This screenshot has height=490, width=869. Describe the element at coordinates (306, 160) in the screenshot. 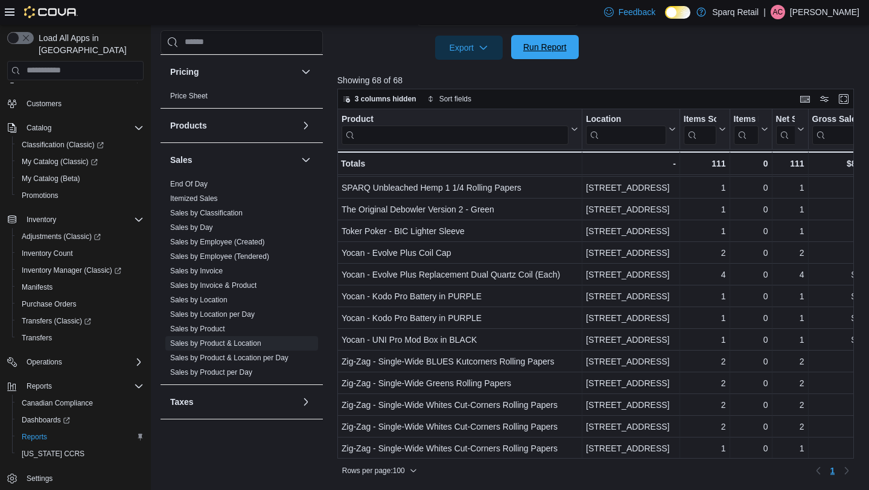

I see `button: Sales` at that location.